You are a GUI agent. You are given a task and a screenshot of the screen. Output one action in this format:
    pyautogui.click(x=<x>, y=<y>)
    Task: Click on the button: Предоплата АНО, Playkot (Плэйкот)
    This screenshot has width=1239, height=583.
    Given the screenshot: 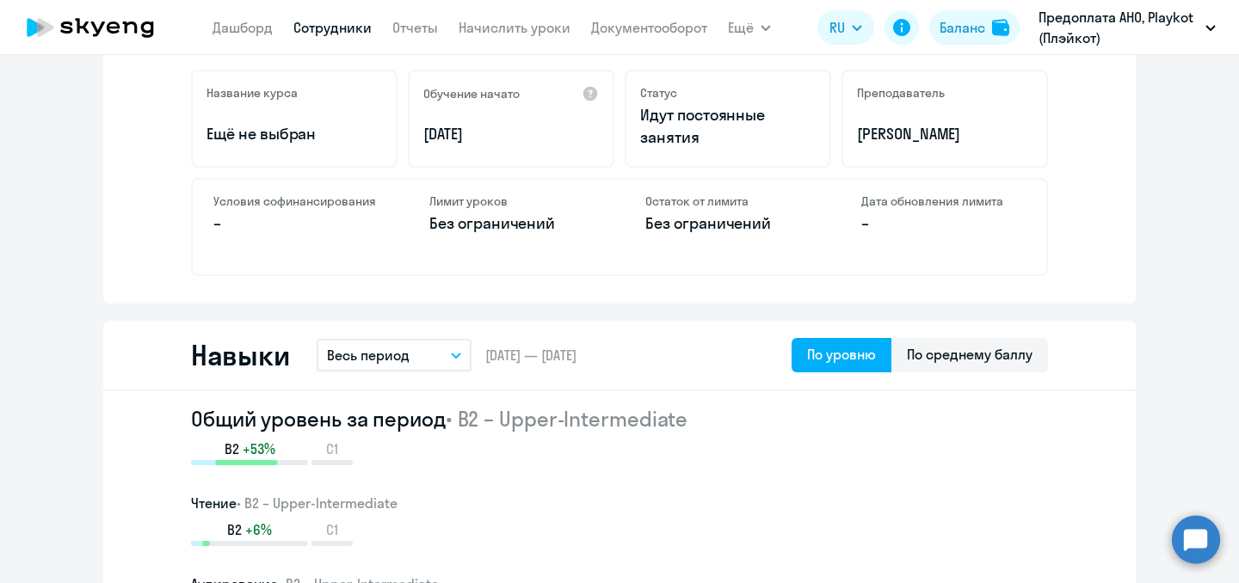 What is the action you would take?
    pyautogui.click(x=1127, y=28)
    